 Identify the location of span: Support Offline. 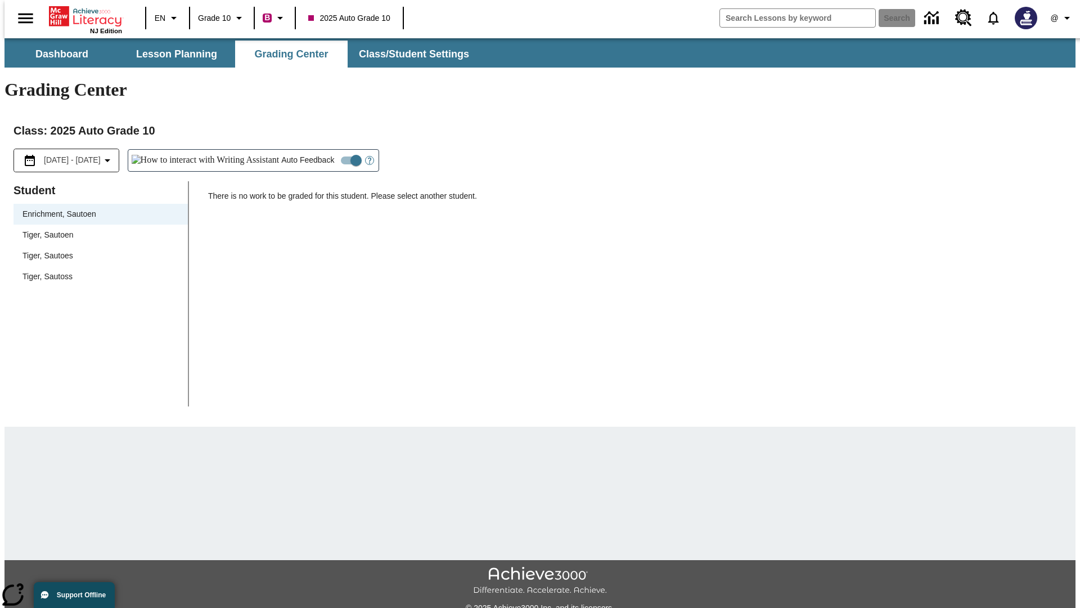
(81, 595).